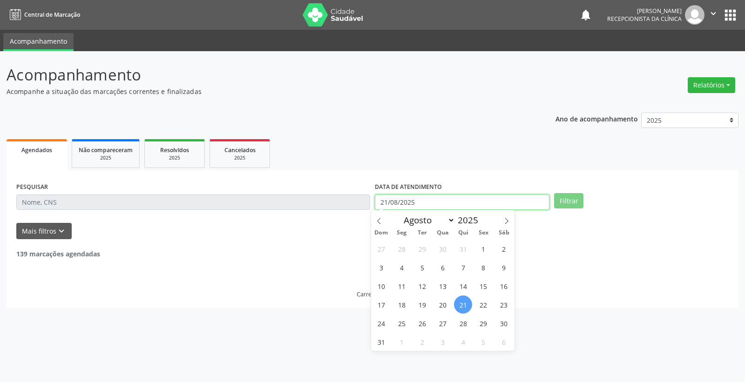 This screenshot has width=745, height=382. I want to click on span: Agosto 14, 2025, so click(463, 286).